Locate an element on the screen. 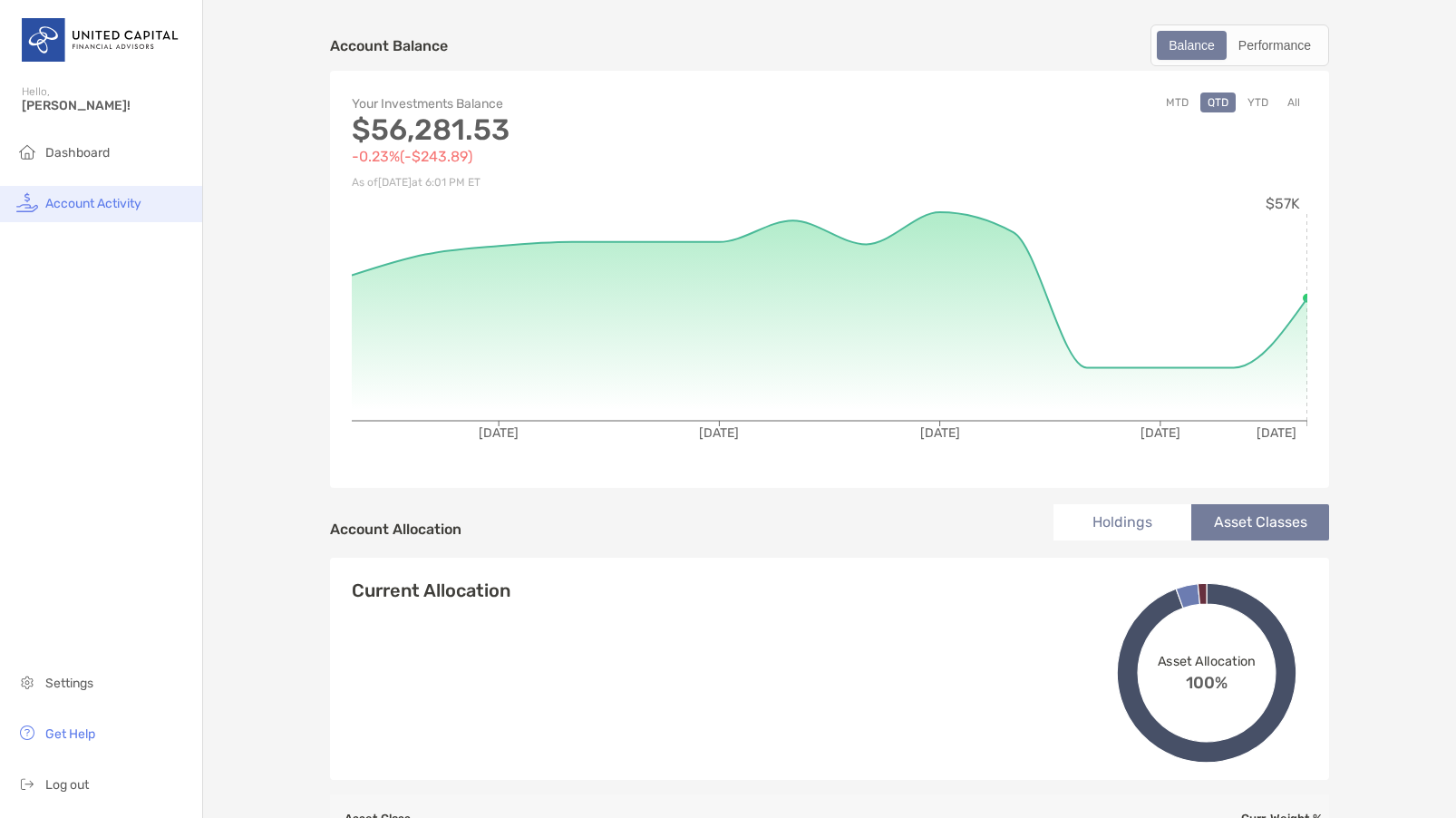 The width and height of the screenshot is (1456, 818). span: Account Activity is located at coordinates (94, 203).